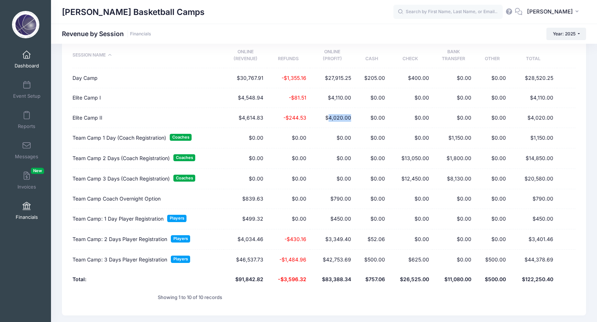  What do you see at coordinates (148, 138) in the screenshot?
I see `td: Team Camp 1 Day (Coach Registration)` at bounding box center [148, 138].